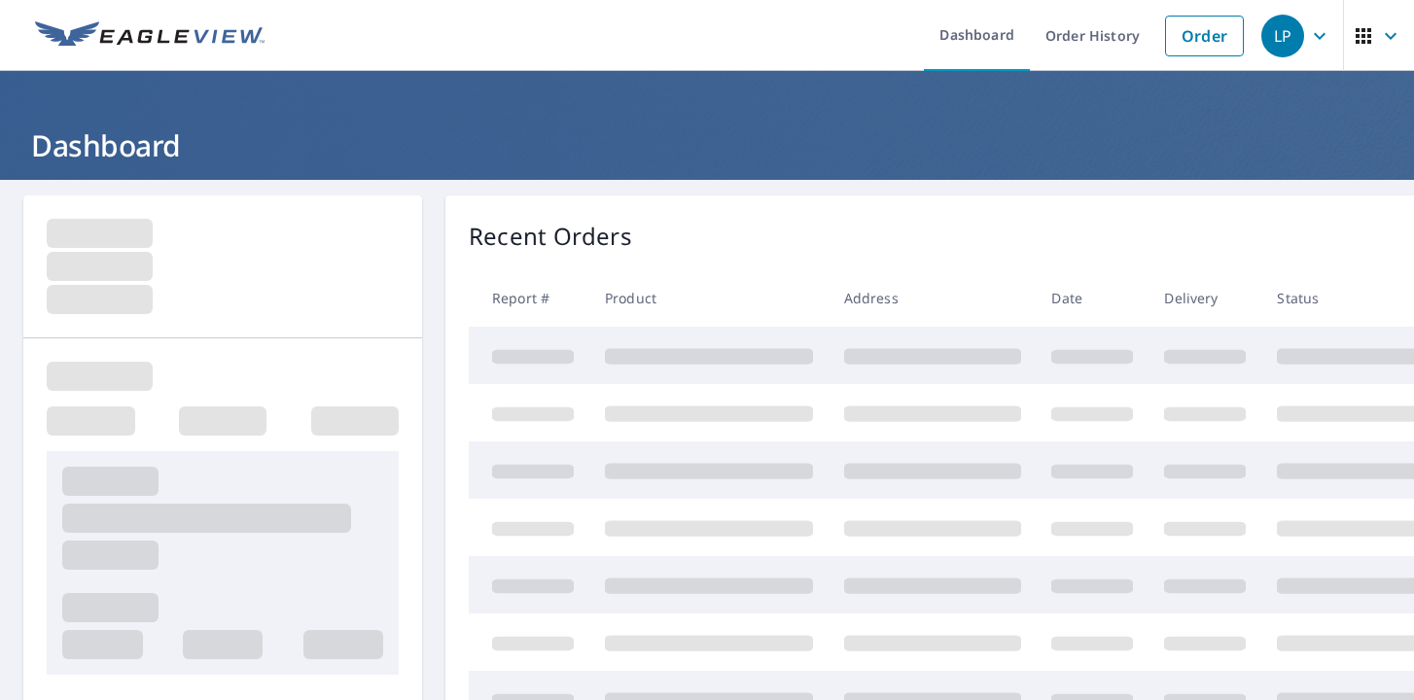 This screenshot has width=1414, height=700. Describe the element at coordinates (707, 145) in the screenshot. I see `h1: Dashboard` at that location.